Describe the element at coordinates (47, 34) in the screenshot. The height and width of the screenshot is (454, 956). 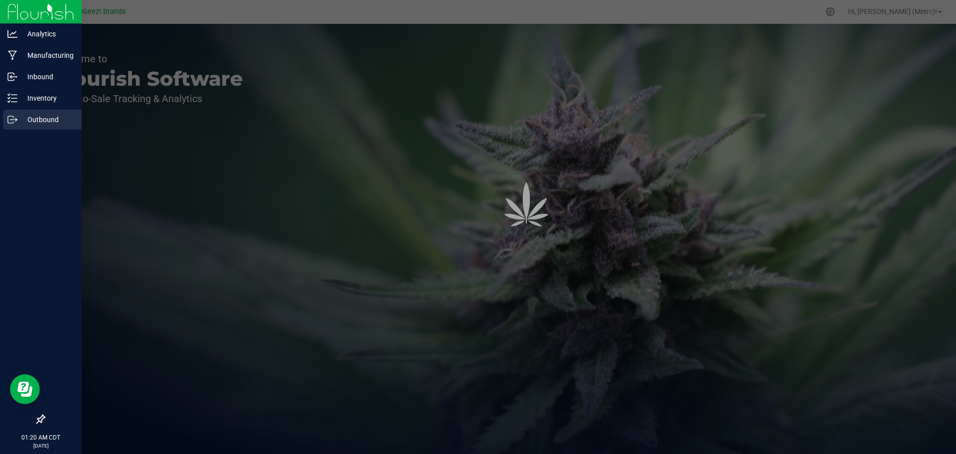
I see `p: Analytics` at that location.